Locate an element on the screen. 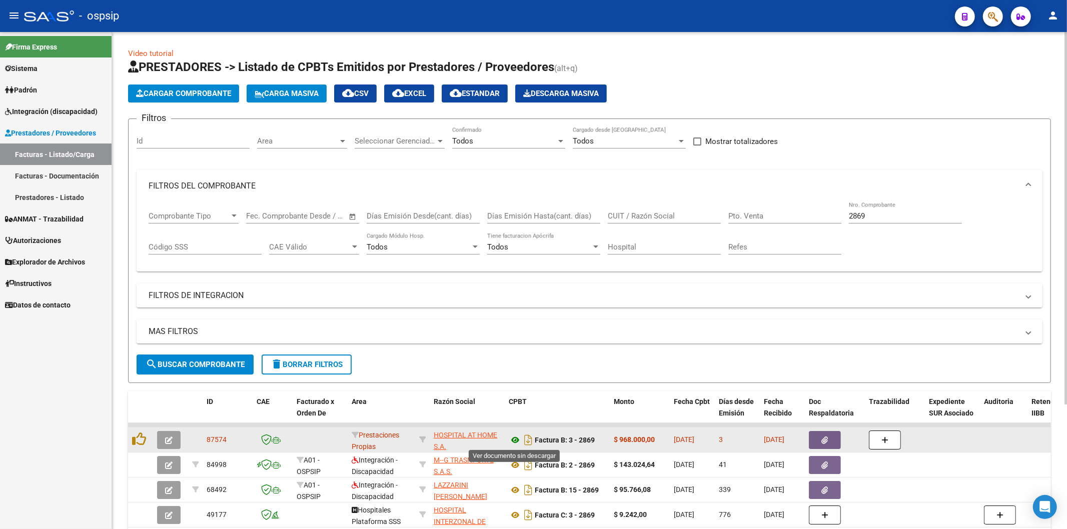  span: Trazabilidad is located at coordinates (889, 402).